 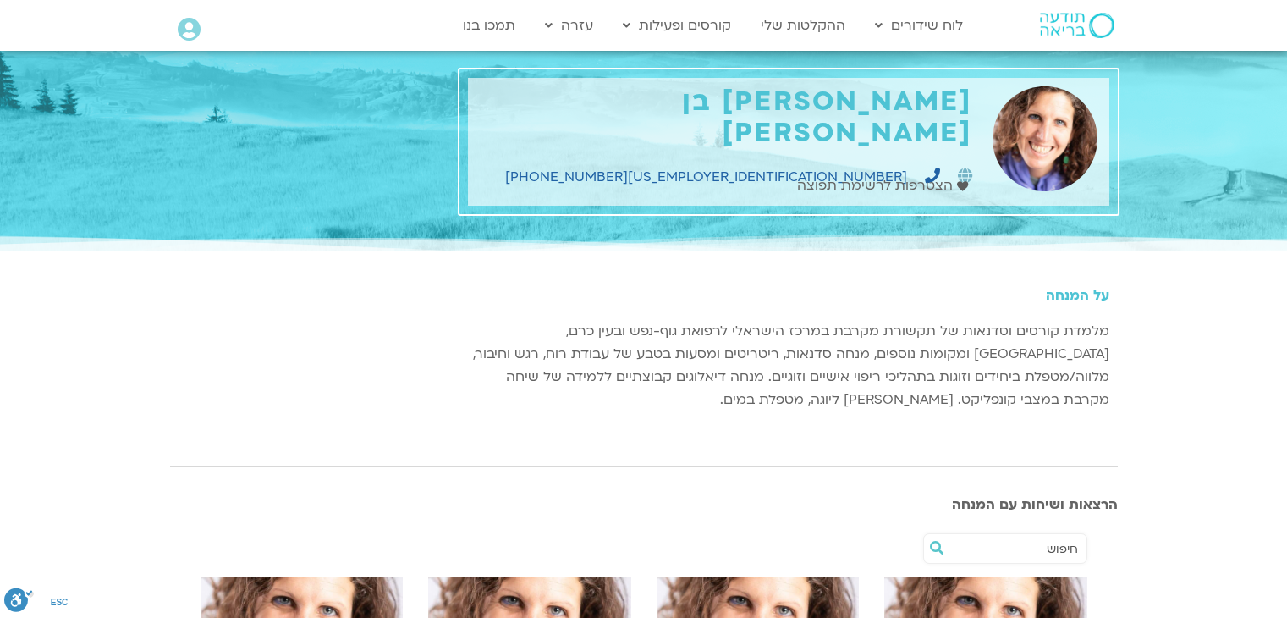 I want to click on img: תודעה בריאה, so click(x=1077, y=25).